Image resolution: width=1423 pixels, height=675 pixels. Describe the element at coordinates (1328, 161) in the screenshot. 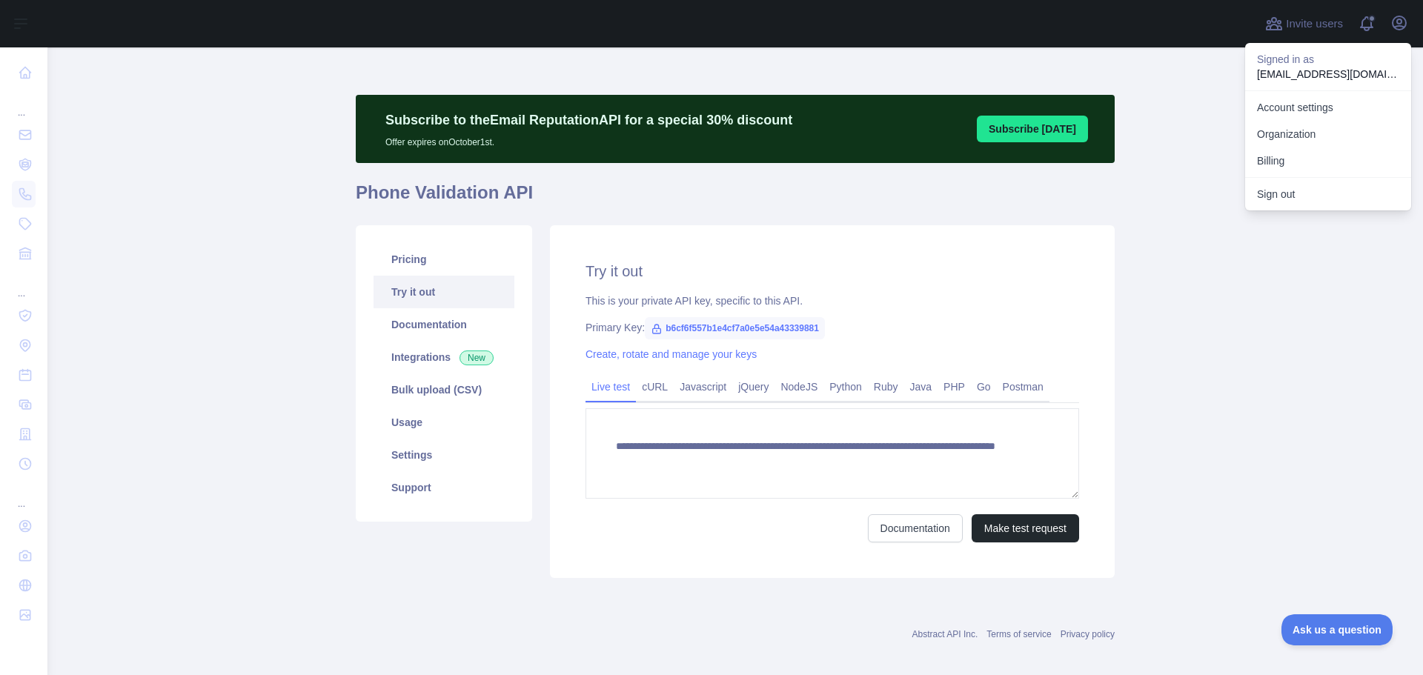

I see `button: Billing` at that location.